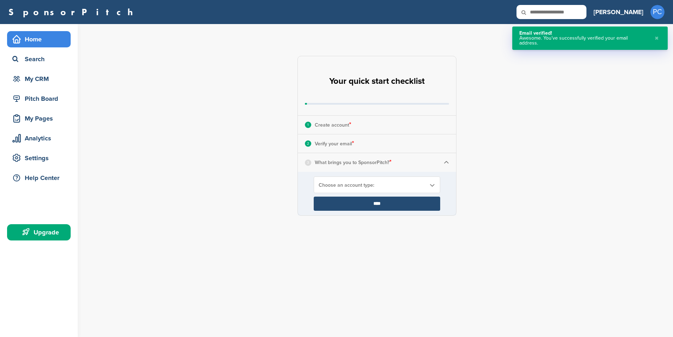 Image resolution: width=673 pixels, height=337 pixels. What do you see at coordinates (446, 162) in the screenshot?
I see `img: Checklist arrow 1` at bounding box center [446, 162].